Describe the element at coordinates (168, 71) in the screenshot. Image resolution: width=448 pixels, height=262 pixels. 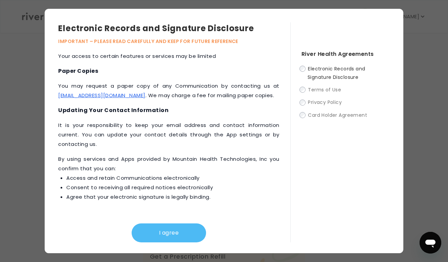
I see `h4: Paper Copies` at that location.